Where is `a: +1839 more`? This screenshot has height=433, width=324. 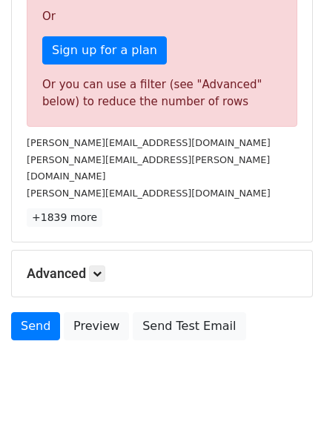
a: +1839 more is located at coordinates (64, 217).